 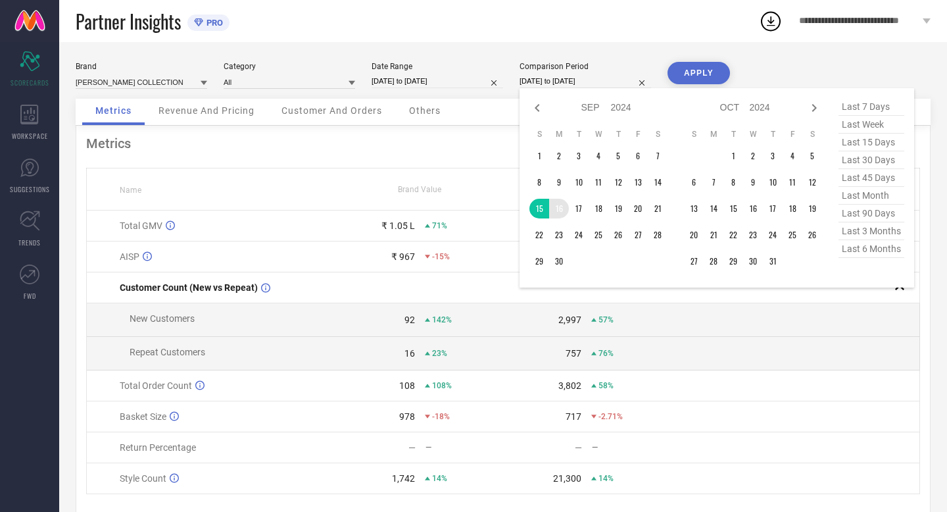 What do you see at coordinates (606, 320) in the screenshot?
I see `span: 57%` at bounding box center [606, 320].